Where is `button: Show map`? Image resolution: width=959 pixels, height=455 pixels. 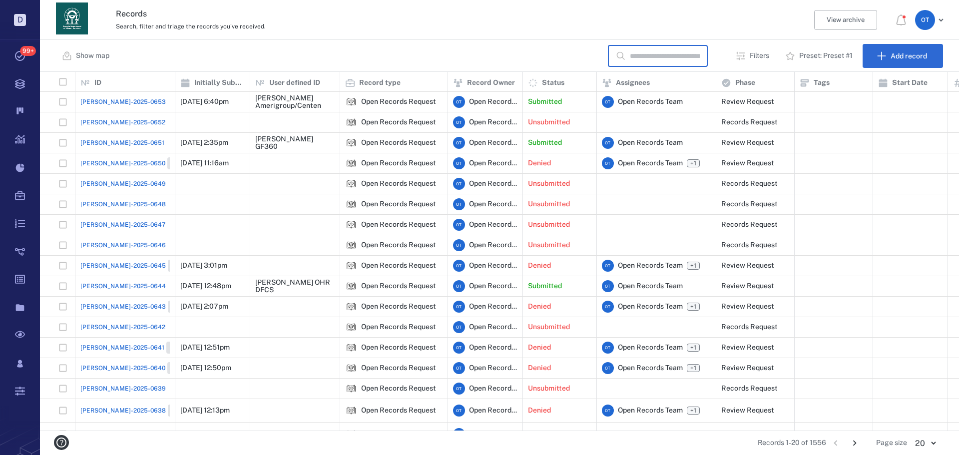
button: Show map is located at coordinates (86, 56).